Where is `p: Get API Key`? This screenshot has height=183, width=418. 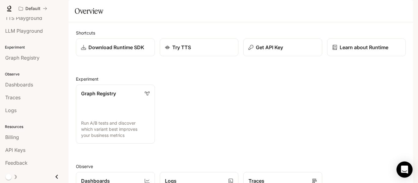
p: Get API Key is located at coordinates (269, 47).